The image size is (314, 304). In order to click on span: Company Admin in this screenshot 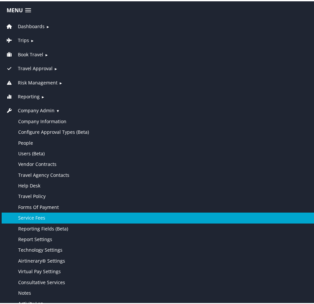, I will do `click(36, 109)`.